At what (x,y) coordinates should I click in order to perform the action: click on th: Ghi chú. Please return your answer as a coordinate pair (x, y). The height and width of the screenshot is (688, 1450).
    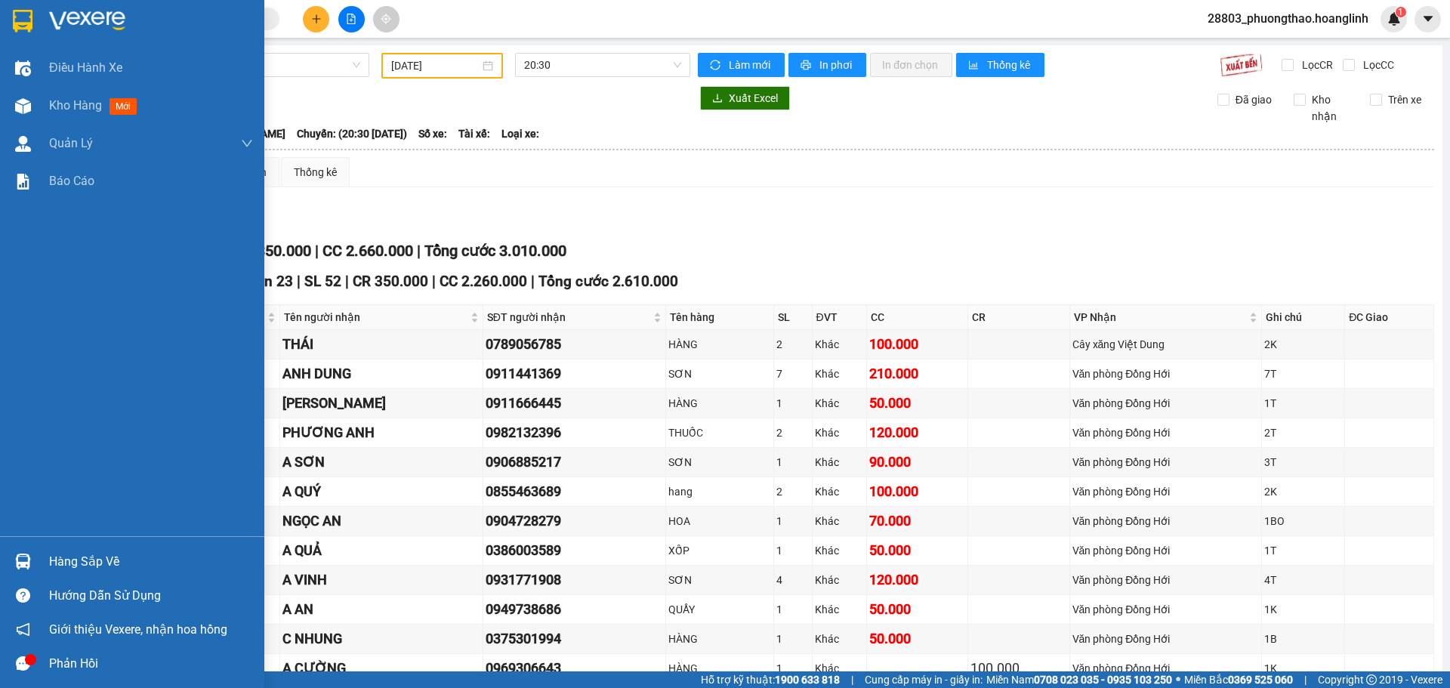
    Looking at the image, I should click on (1304, 317).